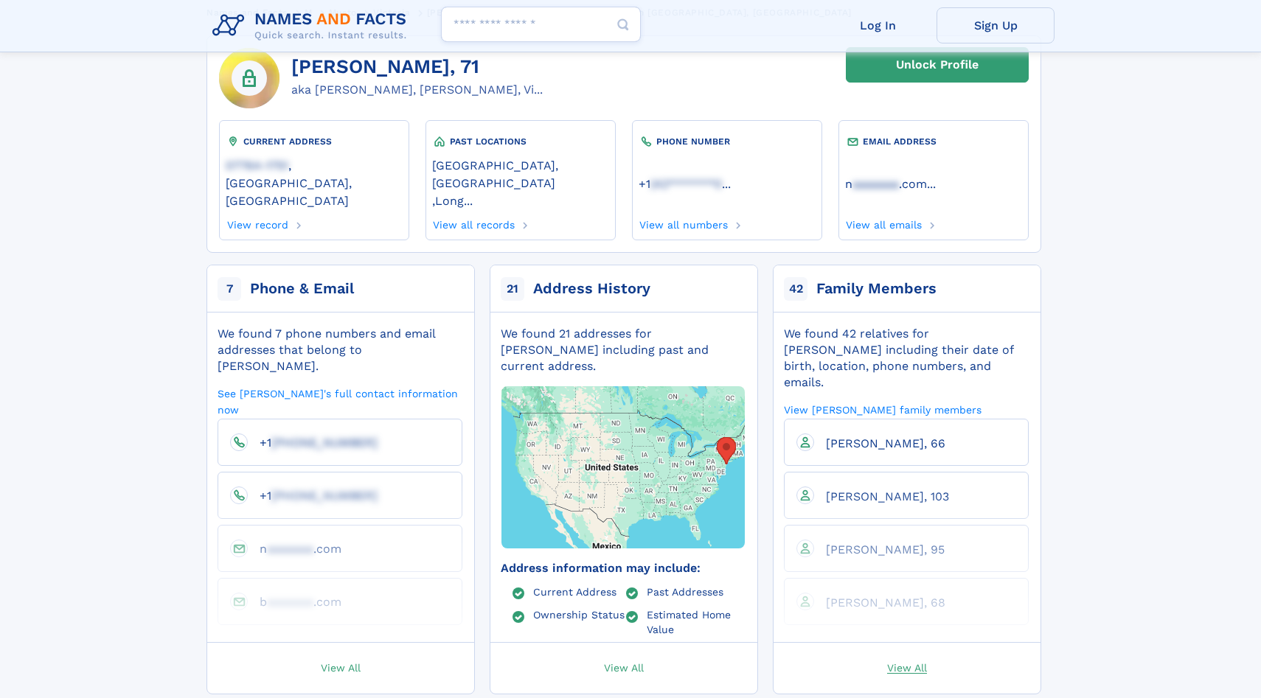 The height and width of the screenshot is (698, 1261). I want to click on a: Log In, so click(877, 25).